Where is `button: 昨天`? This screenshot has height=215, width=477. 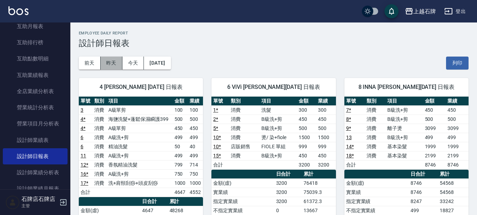
button: 昨天 is located at coordinates (112, 63).